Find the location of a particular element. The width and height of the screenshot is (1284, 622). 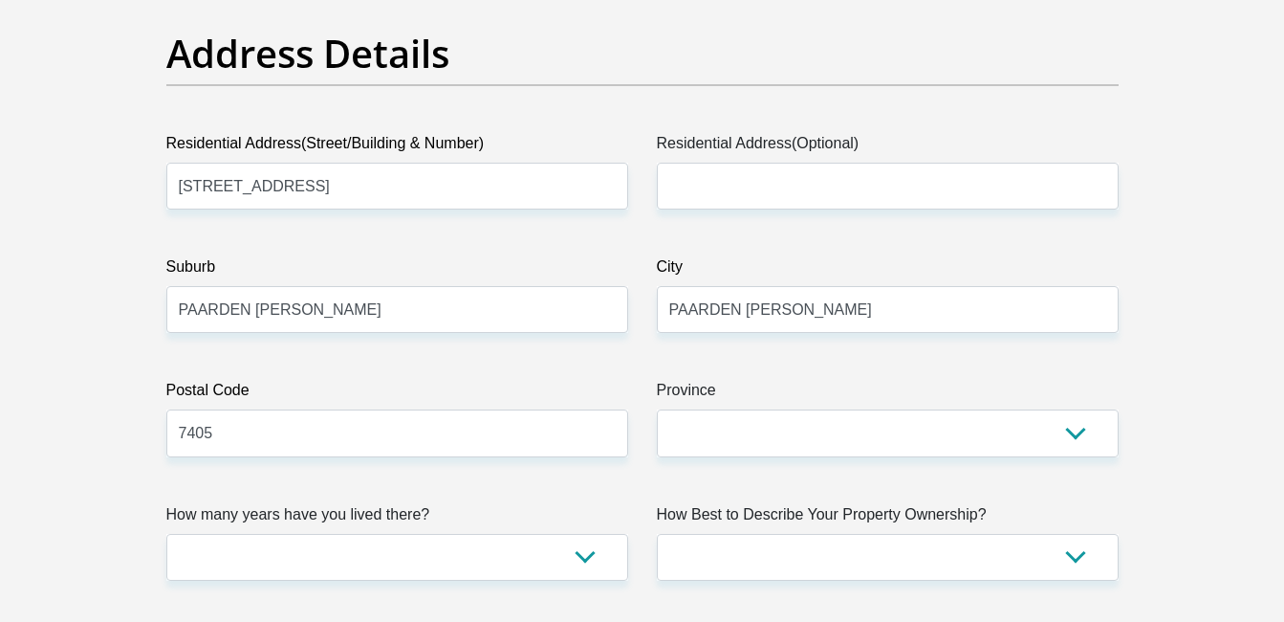

input: Address line 2 (Optional) is located at coordinates (887, 186).